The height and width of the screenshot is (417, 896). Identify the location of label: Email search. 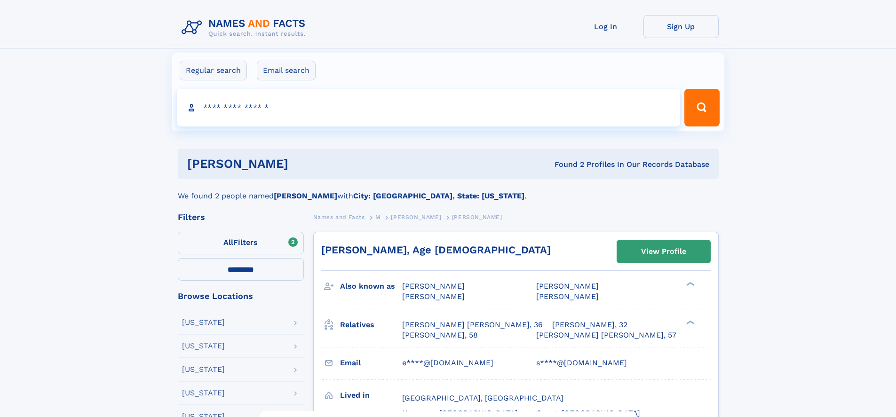
(286, 71).